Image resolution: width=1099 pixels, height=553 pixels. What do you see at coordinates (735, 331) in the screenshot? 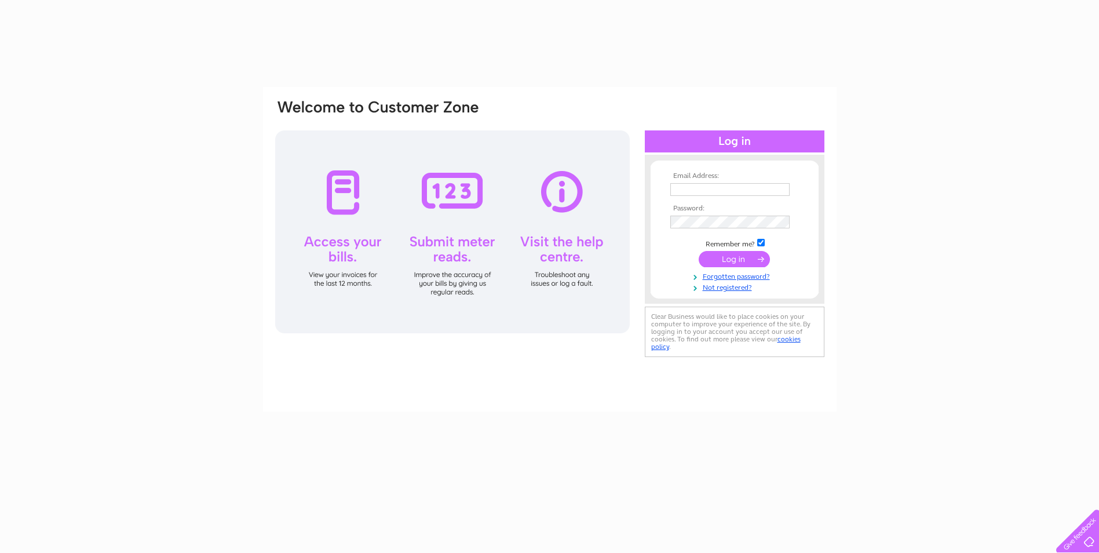
I see `div: Clear Business would like to place cookies on your computer to improve your experience of the sit...` at bounding box center [735, 331].